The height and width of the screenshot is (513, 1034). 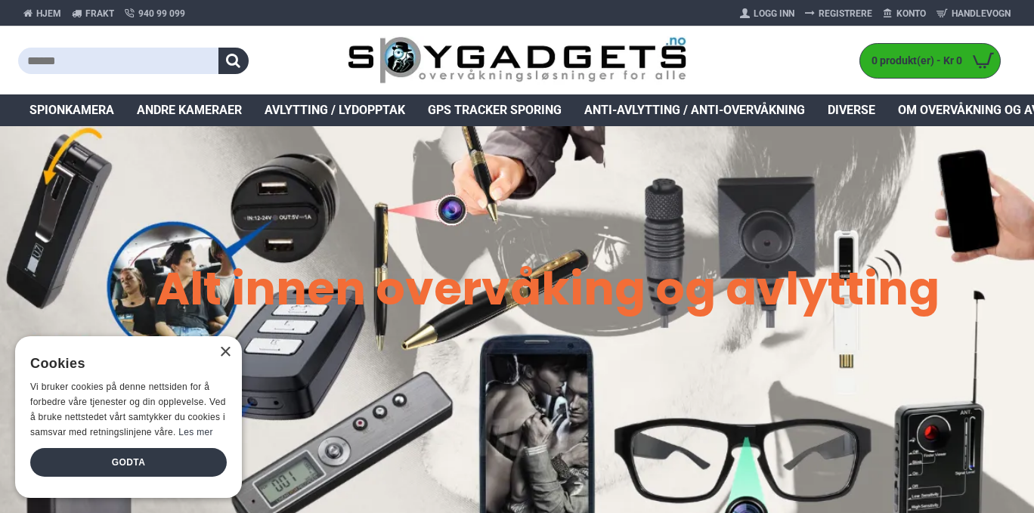 I want to click on span: Konto, so click(x=911, y=14).